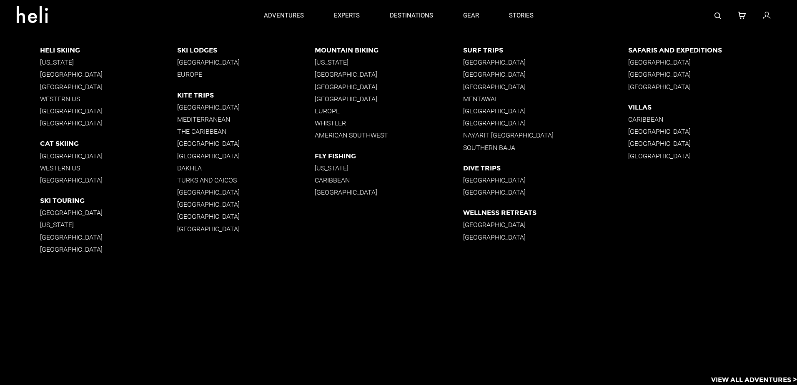 The height and width of the screenshot is (385, 797). I want to click on p: Cat Skiing, so click(109, 143).